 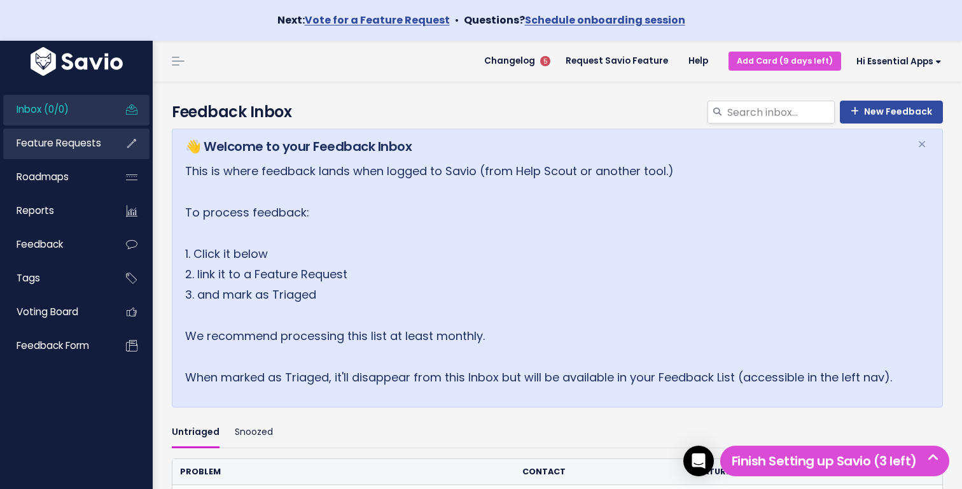 What do you see at coordinates (254, 432) in the screenshot?
I see `a: Snoozed` at bounding box center [254, 432].